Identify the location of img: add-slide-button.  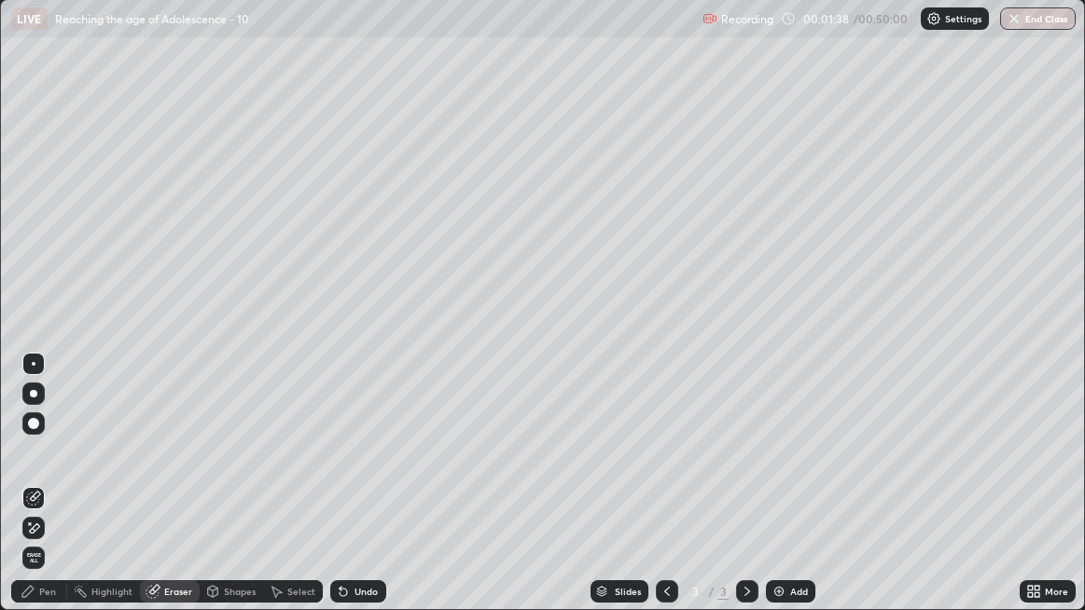
(779, 592).